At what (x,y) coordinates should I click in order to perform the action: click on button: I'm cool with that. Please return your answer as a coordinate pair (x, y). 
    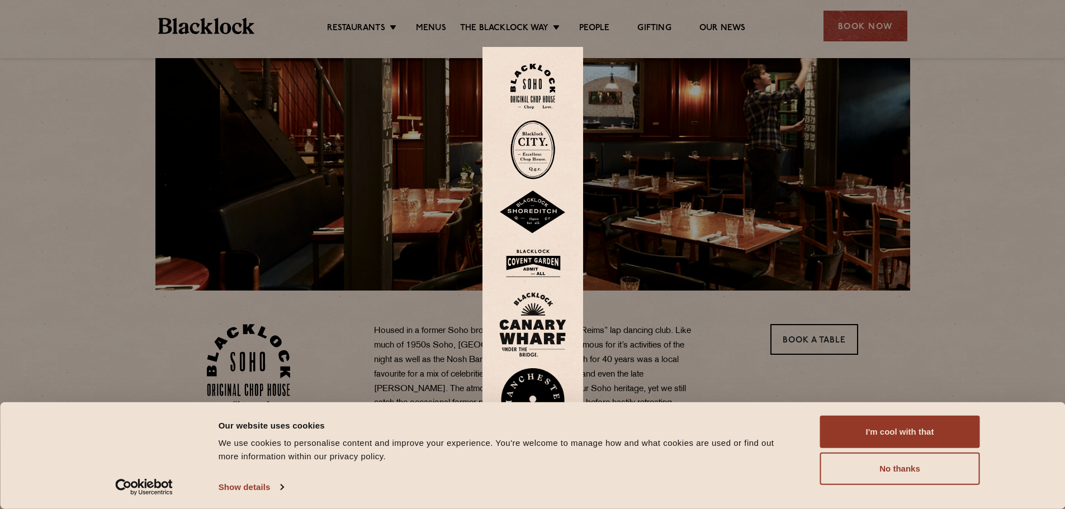
    Looking at the image, I should click on (900, 432).